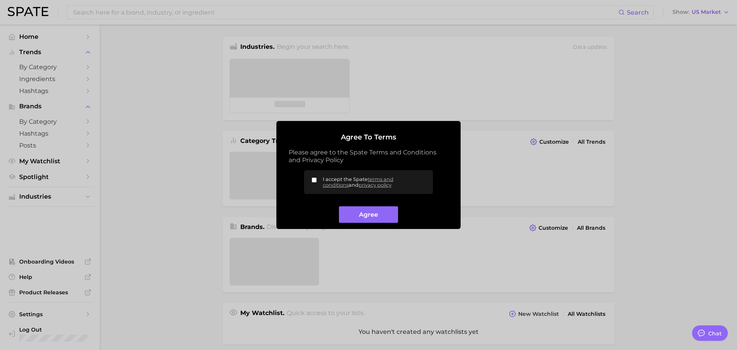  Describe the element at coordinates (358, 182) in the screenshot. I see `a: terms and conditions` at that location.